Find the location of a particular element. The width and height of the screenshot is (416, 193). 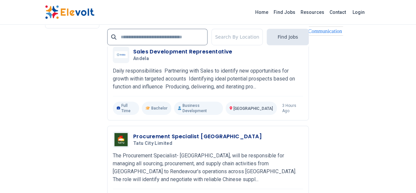

img: Elevolt is located at coordinates (70, 12).